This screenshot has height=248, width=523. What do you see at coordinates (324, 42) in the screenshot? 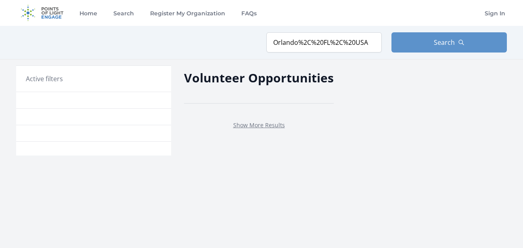
I see `input: Location` at bounding box center [324, 42].